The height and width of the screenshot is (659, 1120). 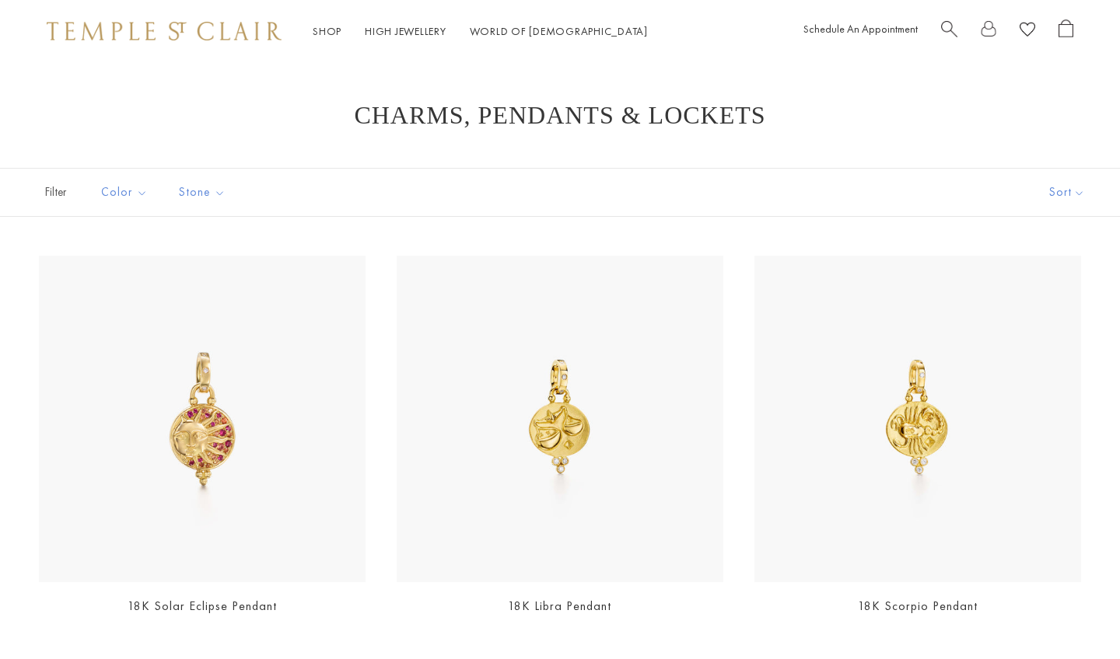 What do you see at coordinates (480, 31) in the screenshot?
I see `nav: Main navigation` at bounding box center [480, 31].